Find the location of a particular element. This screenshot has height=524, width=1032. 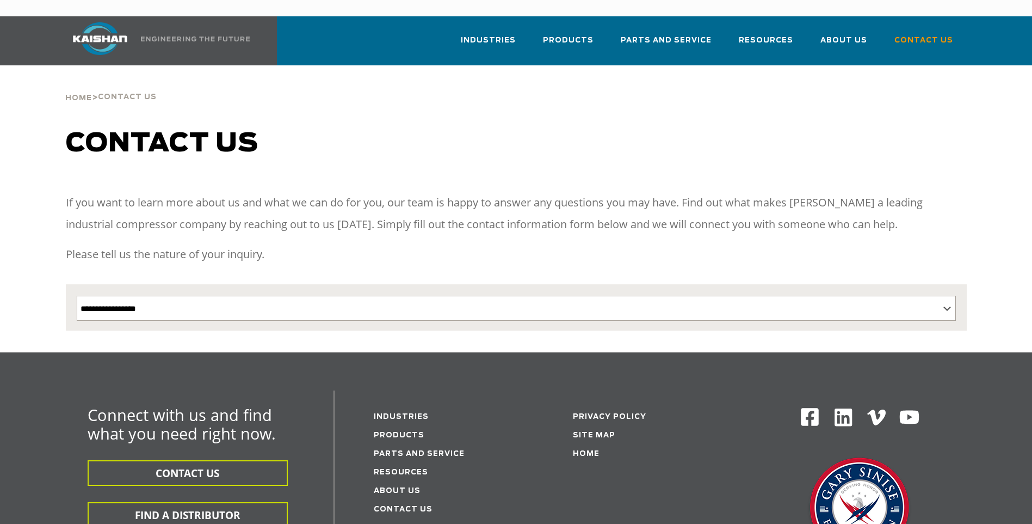

p: Please tell us the nature of your inquiry. is located at coordinates (516, 254).